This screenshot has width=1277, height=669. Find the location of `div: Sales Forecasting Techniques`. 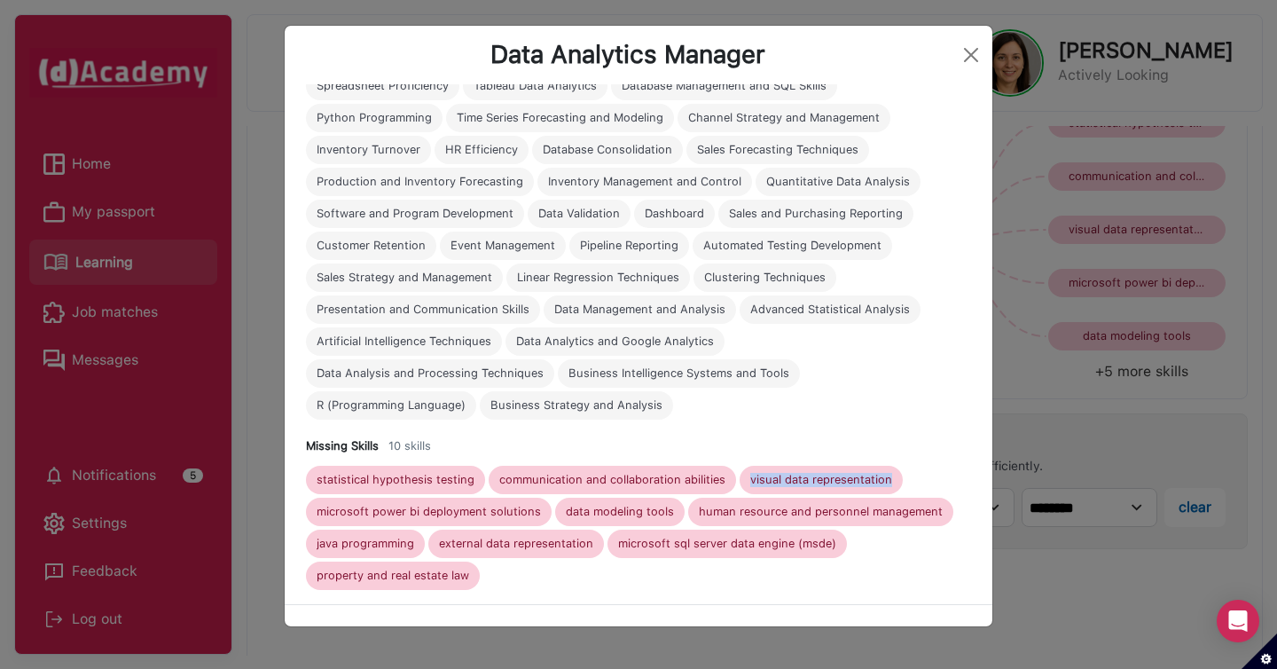

div: Sales Forecasting Techniques is located at coordinates (778, 150).